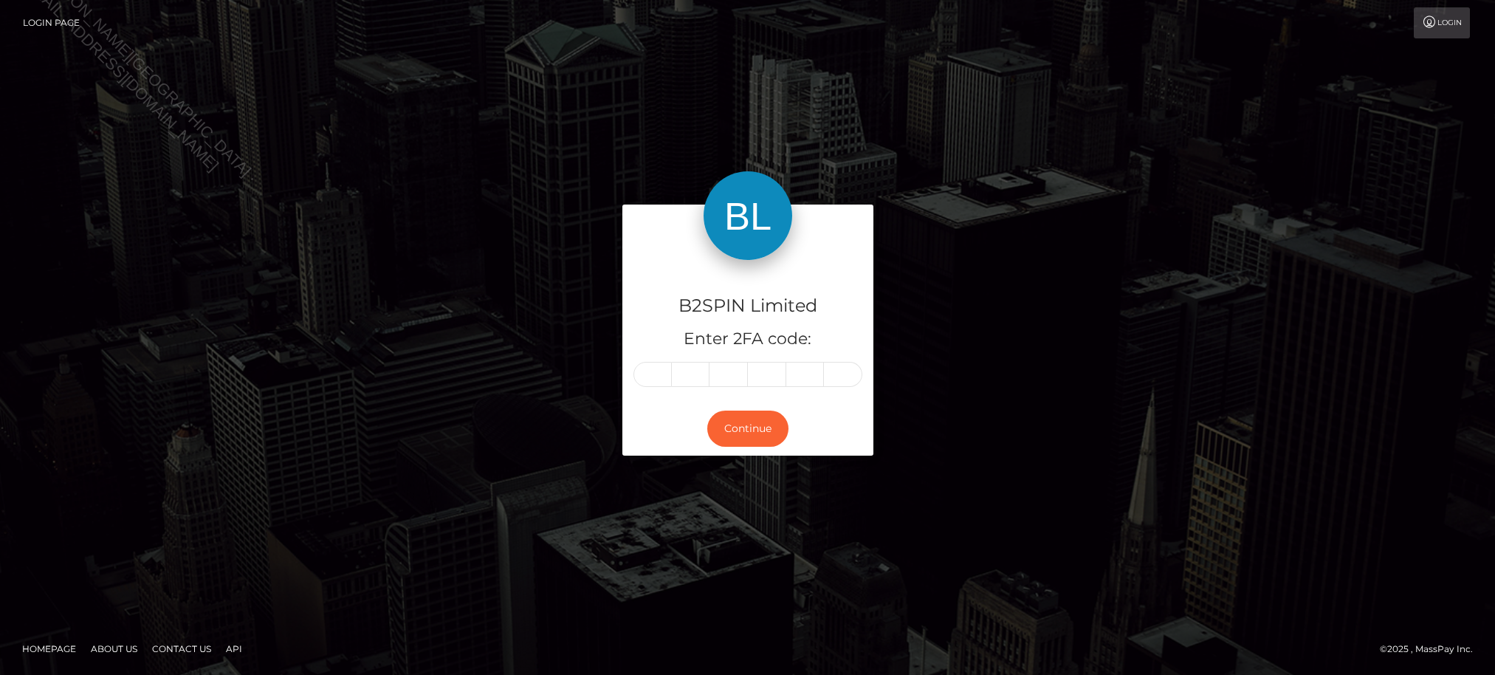 The width and height of the screenshot is (1495, 675). Describe the element at coordinates (49, 648) in the screenshot. I see `a: Homepage` at that location.